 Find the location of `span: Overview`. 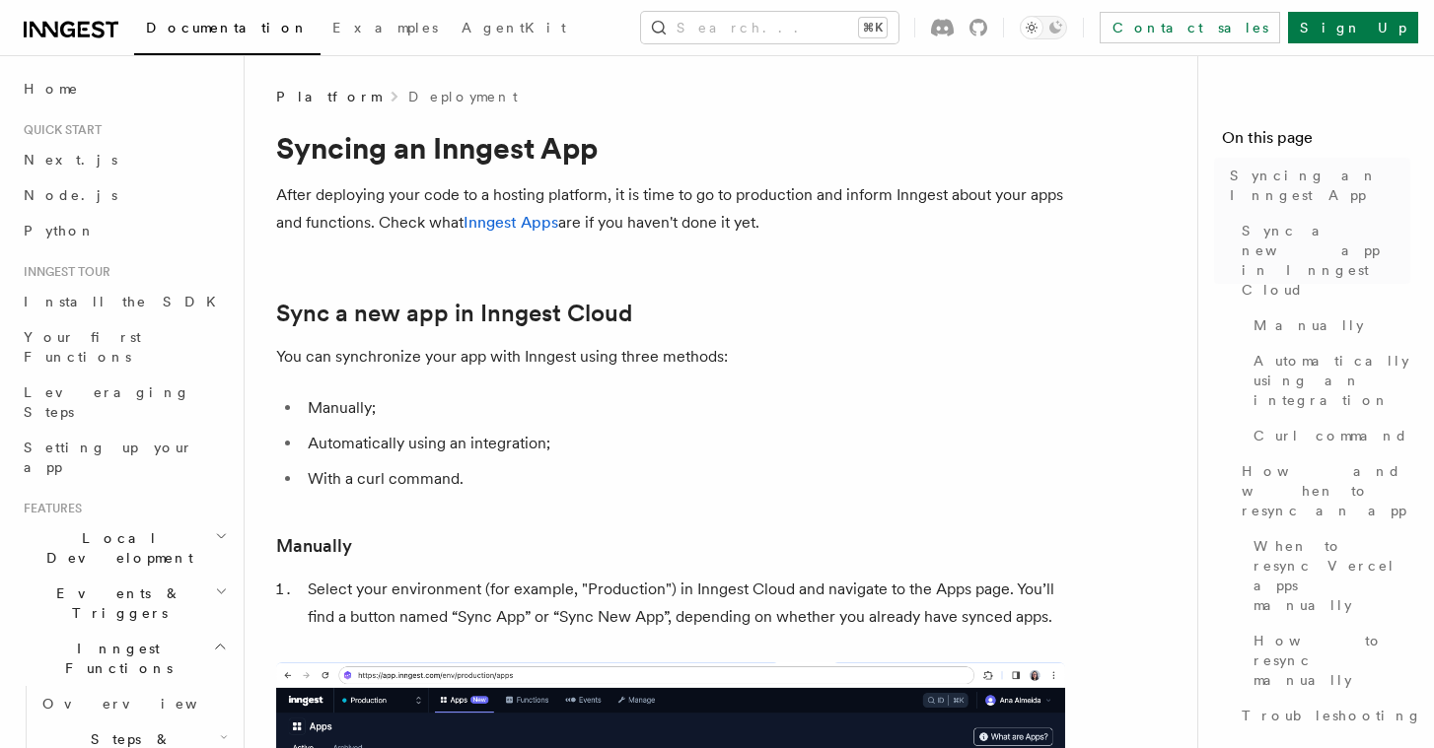

span: Overview is located at coordinates (144, 704).